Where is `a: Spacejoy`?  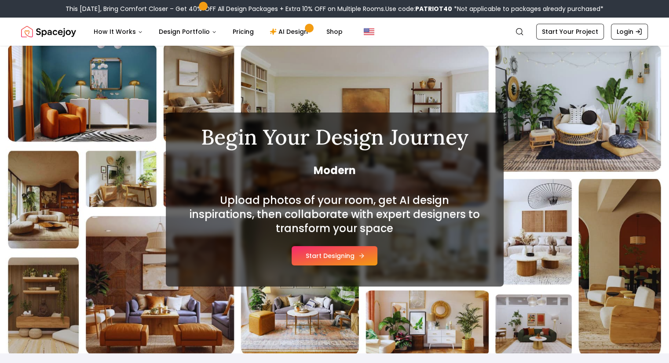
a: Spacejoy is located at coordinates (48, 32).